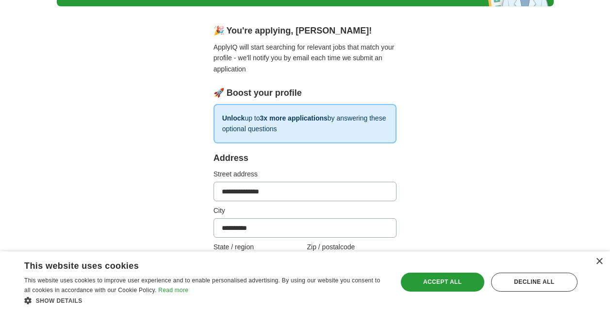 The height and width of the screenshot is (313, 610). I want to click on div: 🚀 Boost your profile, so click(305, 93).